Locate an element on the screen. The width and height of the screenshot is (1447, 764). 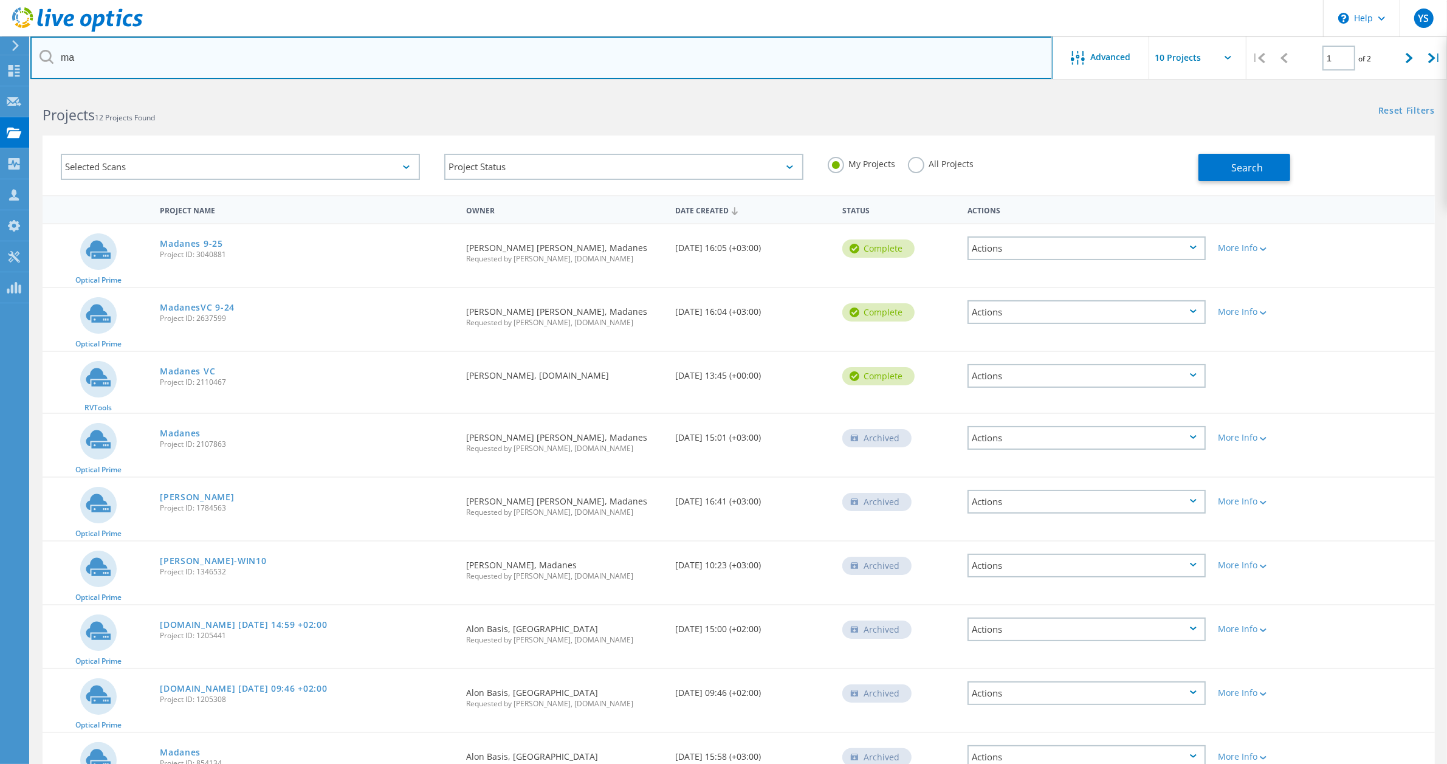
a: Madanes VC is located at coordinates (187, 371).